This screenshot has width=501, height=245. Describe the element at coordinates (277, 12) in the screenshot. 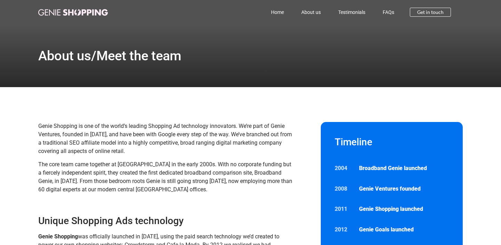

I see `a: Home` at that location.